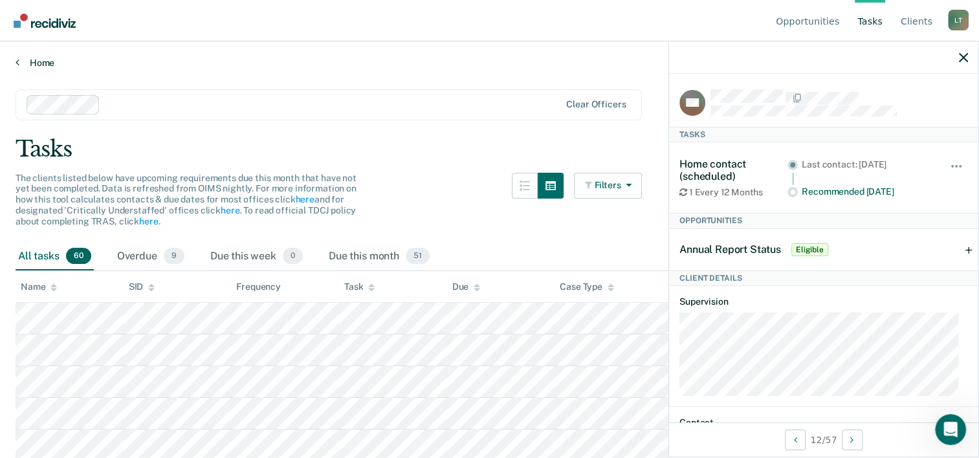 The image size is (979, 458). What do you see at coordinates (45, 21) in the screenshot?
I see `img: Recidiviz` at bounding box center [45, 21].